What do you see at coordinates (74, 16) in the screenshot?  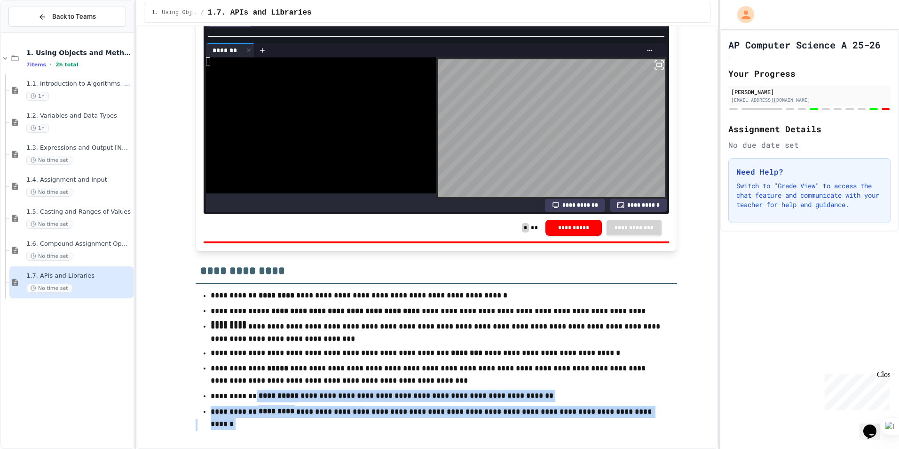 I see `span: Back to Teams` at bounding box center [74, 16].